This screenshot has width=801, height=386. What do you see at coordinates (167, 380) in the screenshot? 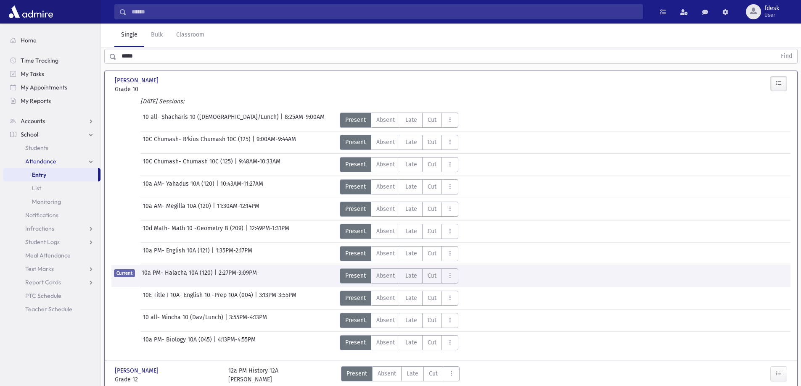
I see `span: Grade 12` at bounding box center [167, 380].